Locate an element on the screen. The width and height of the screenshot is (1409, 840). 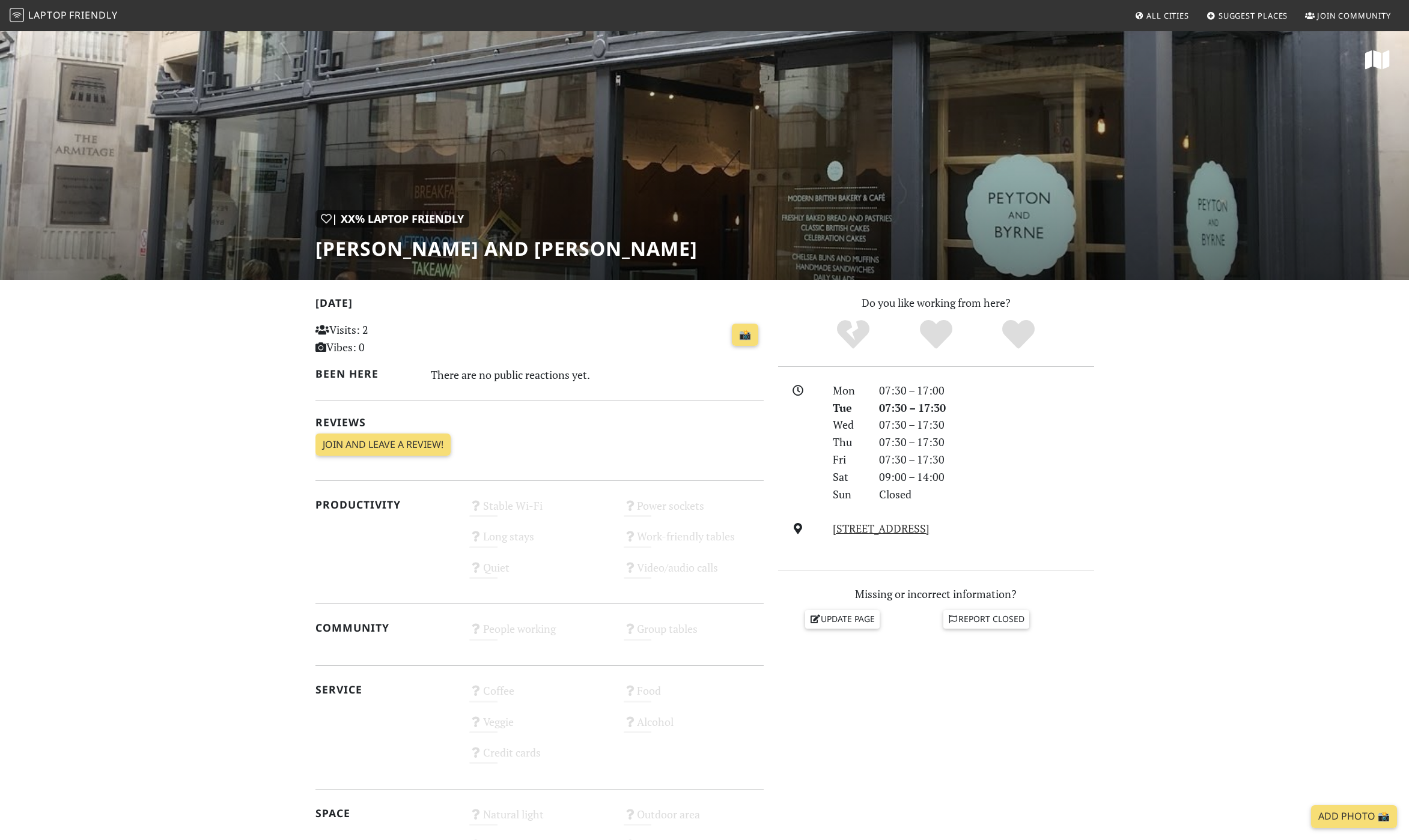
div: Tue is located at coordinates (848, 408).